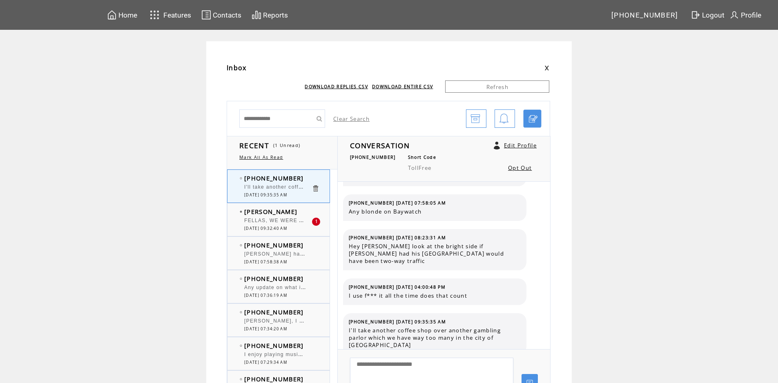 The image size is (778, 383). What do you see at coordinates (435, 212) in the screenshot?
I see `span: Any blonde on Baywatch` at bounding box center [435, 212].